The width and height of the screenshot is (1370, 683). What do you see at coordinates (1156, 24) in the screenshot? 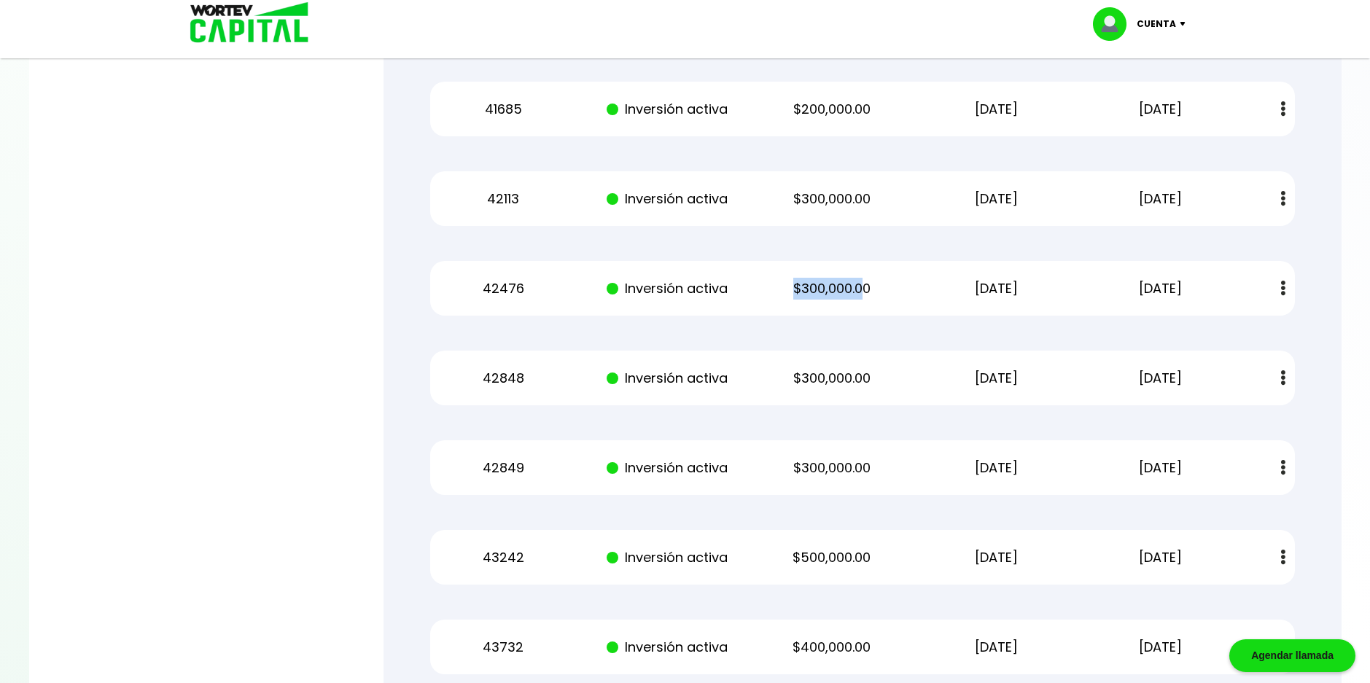
I see `p: Cuenta` at bounding box center [1156, 24].